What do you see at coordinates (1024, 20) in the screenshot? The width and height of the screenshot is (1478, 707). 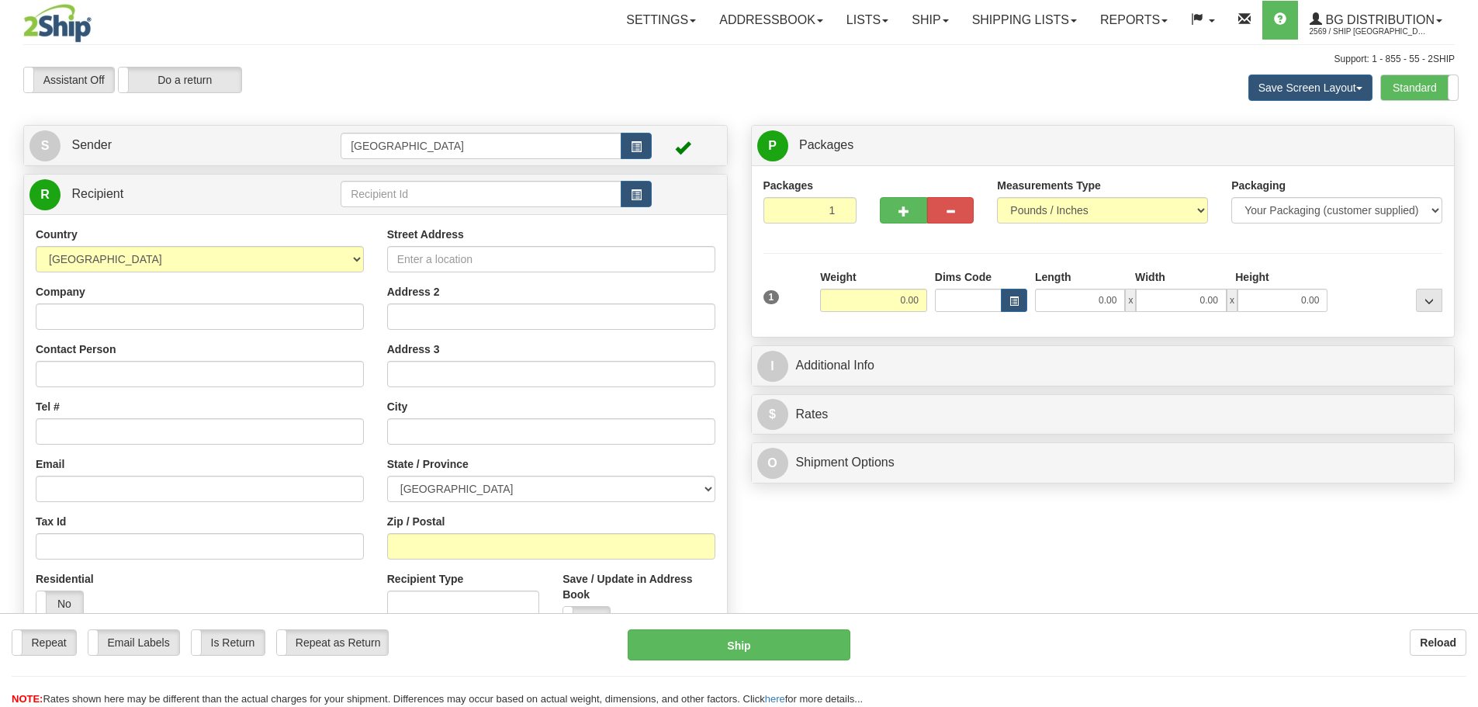 I see `a: Shipping lists` at bounding box center [1024, 20].